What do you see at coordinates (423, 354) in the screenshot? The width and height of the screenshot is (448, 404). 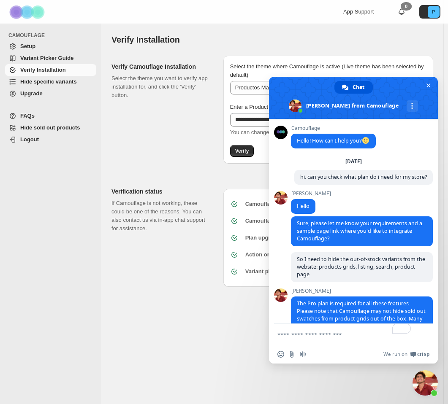 I see `span: Crisp` at bounding box center [423, 354].